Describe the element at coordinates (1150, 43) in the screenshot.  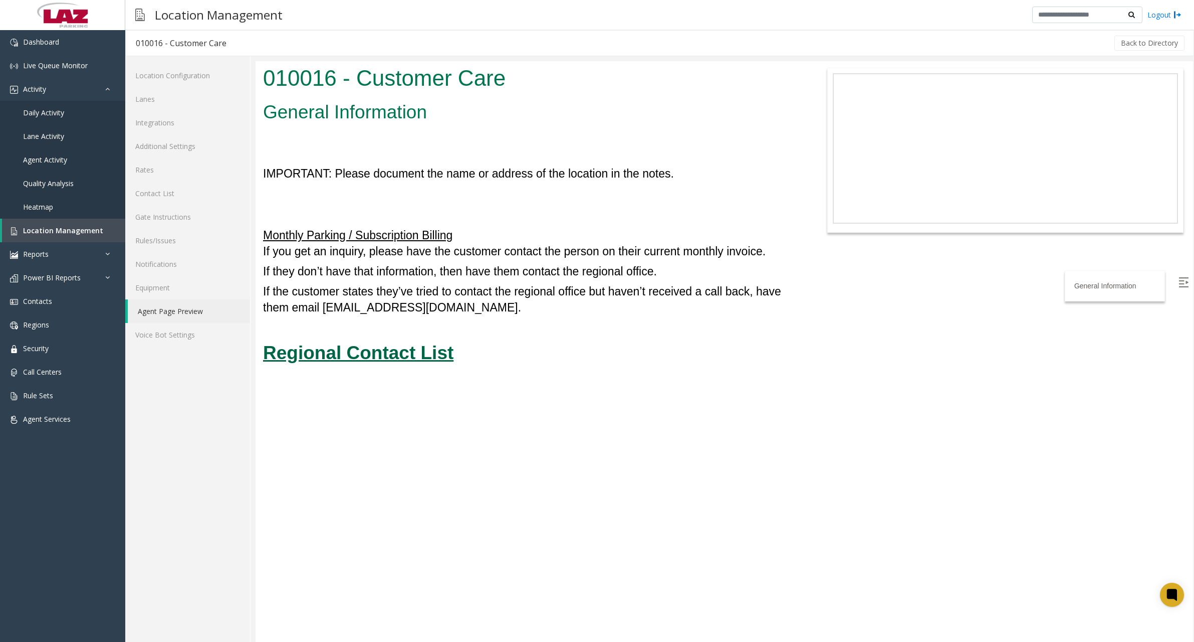
I see `button: Back to Directory` at that location.